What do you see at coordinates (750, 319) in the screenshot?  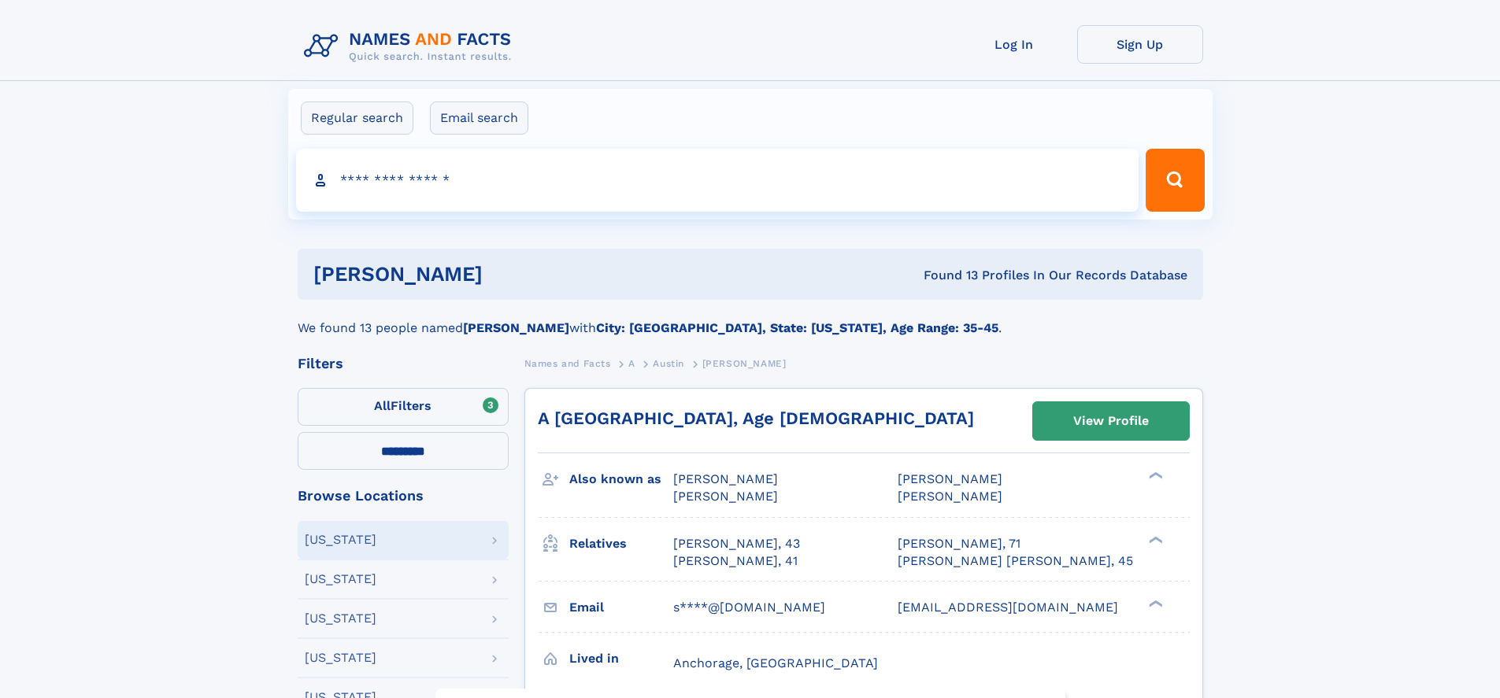 I see `div: We found 13 people named with .` at bounding box center [750, 319].